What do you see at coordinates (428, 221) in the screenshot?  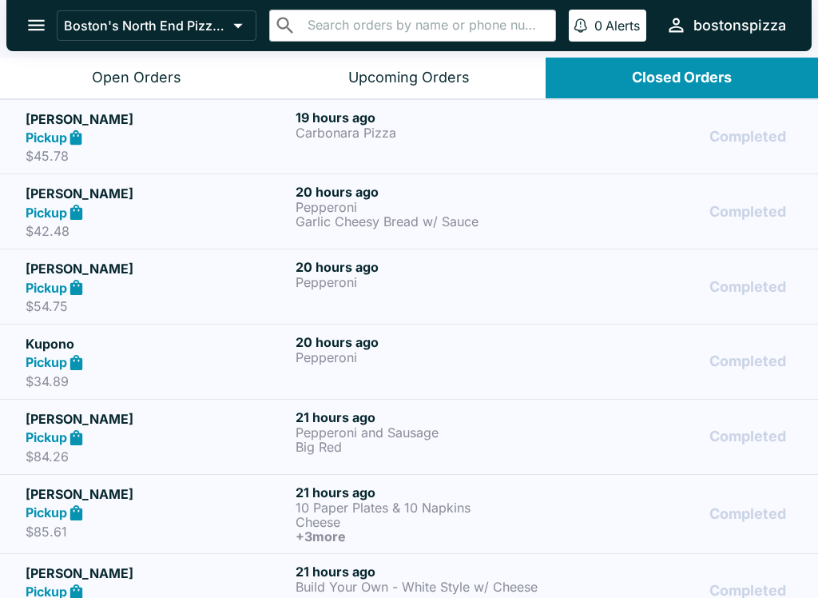 I see `p: Garlic Cheesy Bread w/ Sauce` at bounding box center [428, 221].